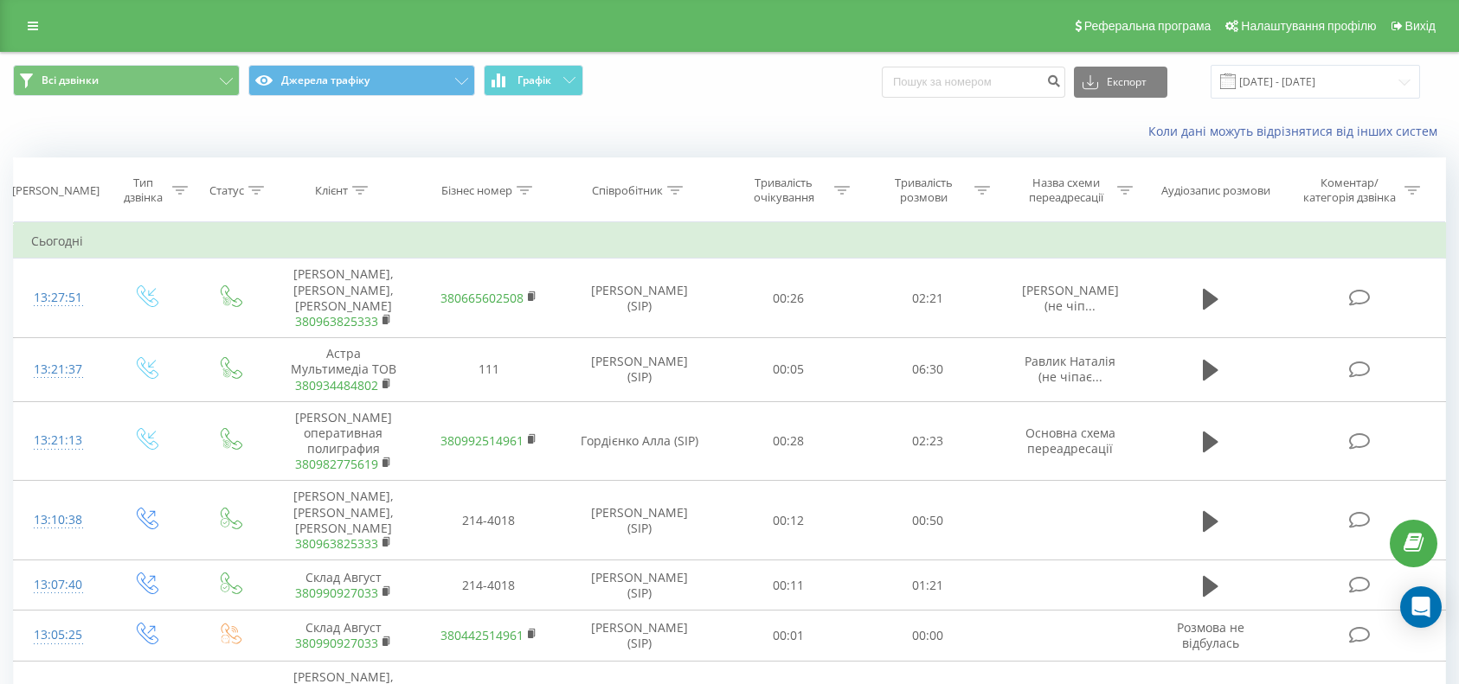 This screenshot has width=1459, height=684. Describe the element at coordinates (1211, 635) in the screenshot. I see `span: Розмова не відбулась` at that location.